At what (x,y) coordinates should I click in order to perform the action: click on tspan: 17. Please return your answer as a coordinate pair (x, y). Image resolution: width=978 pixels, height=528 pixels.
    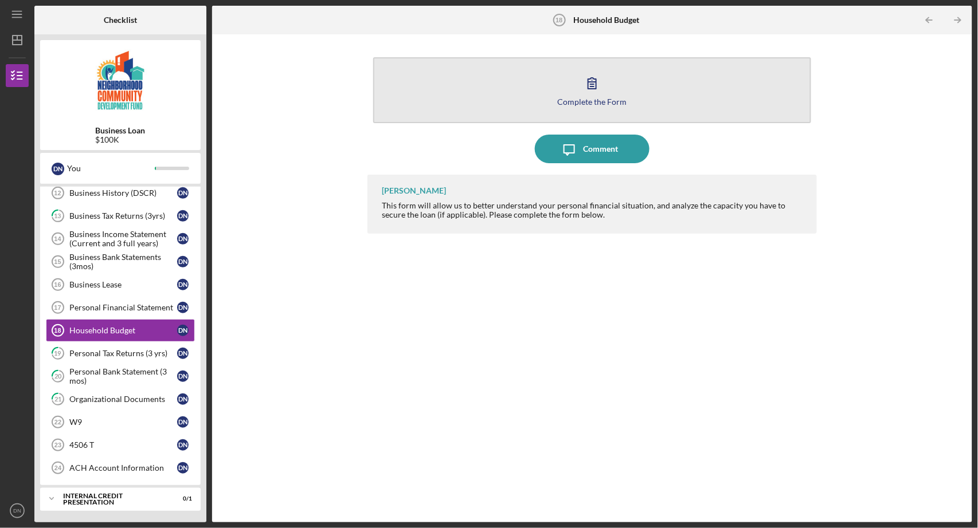
    Looking at the image, I should click on (57, 308).